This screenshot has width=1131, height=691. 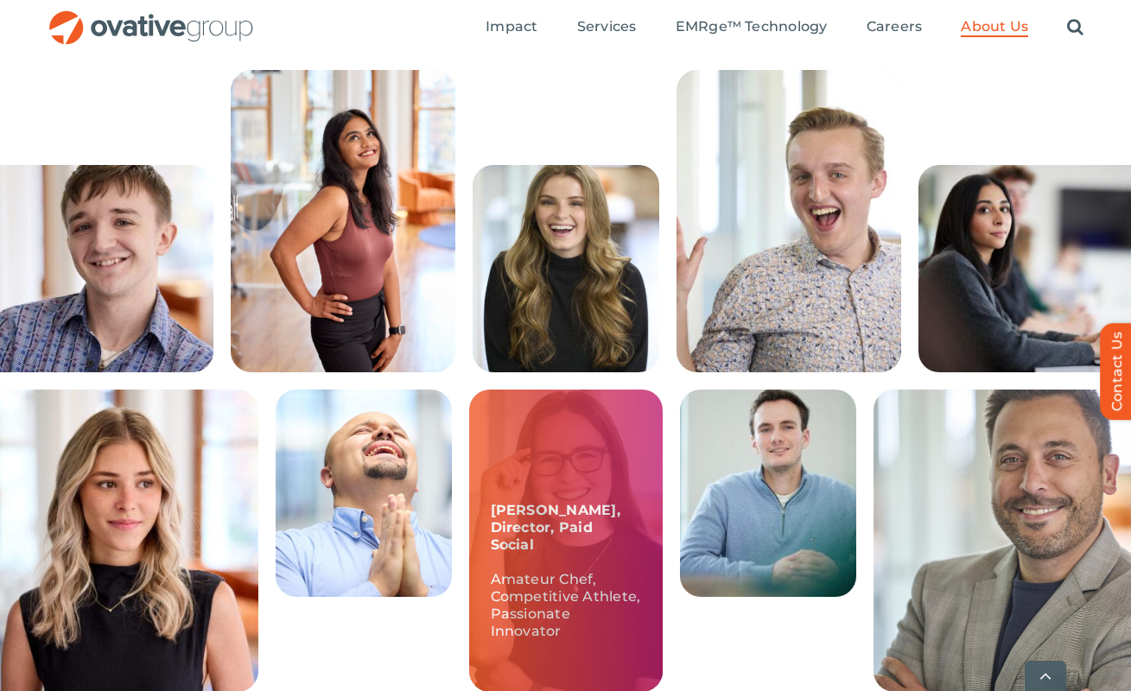 I want to click on a: About Us, so click(x=994, y=28).